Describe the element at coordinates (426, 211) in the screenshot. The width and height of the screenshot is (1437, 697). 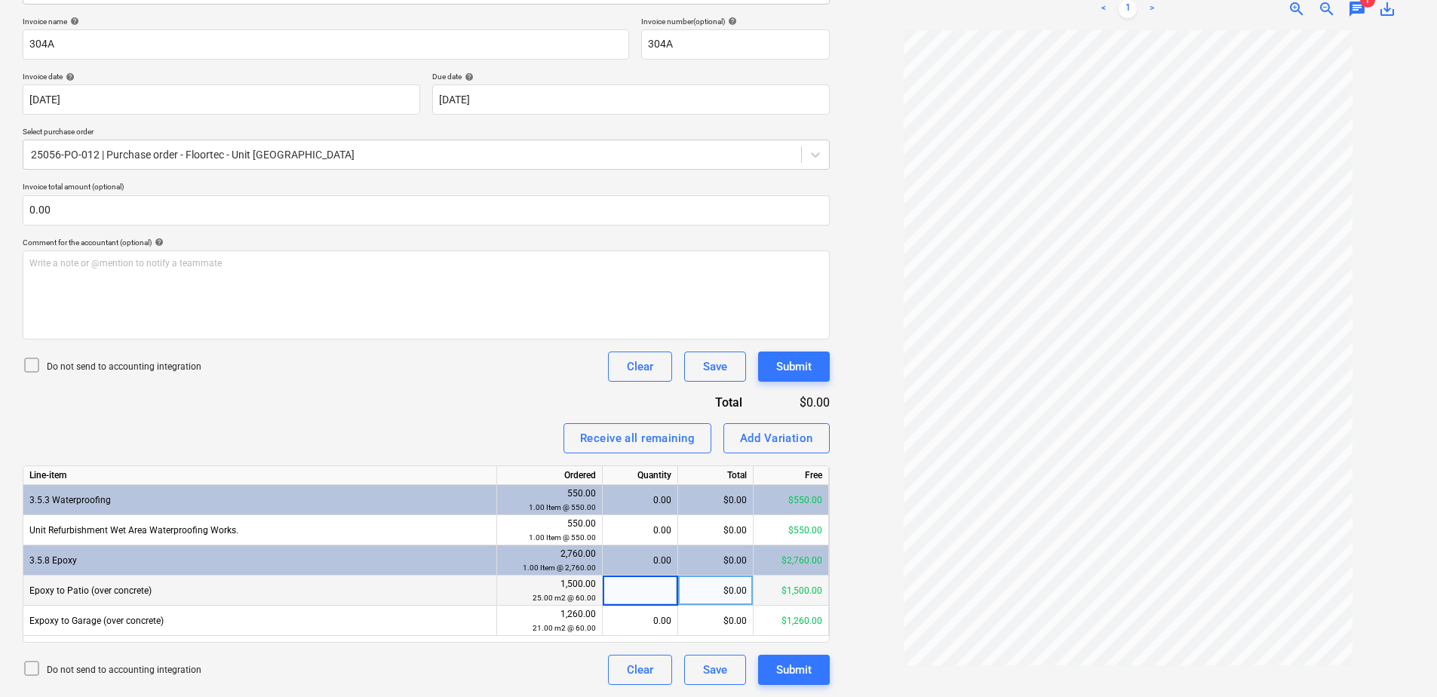
I see `input: Invoice total amount (optional)` at that location.